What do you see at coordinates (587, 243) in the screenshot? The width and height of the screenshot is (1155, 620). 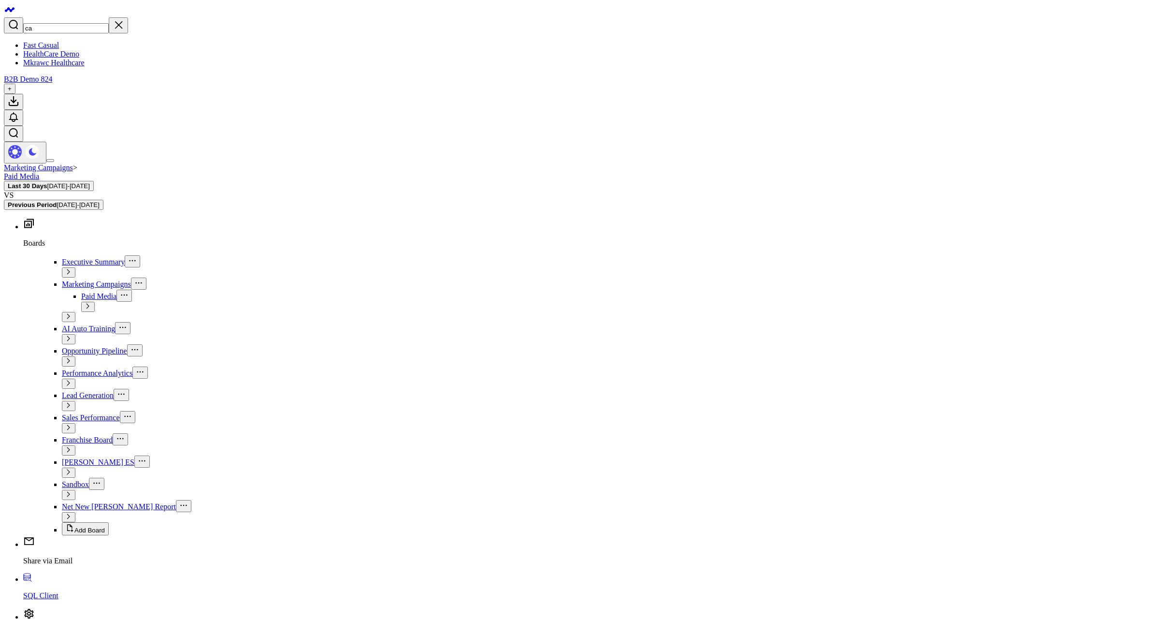 I see `p: Boards` at bounding box center [587, 243].